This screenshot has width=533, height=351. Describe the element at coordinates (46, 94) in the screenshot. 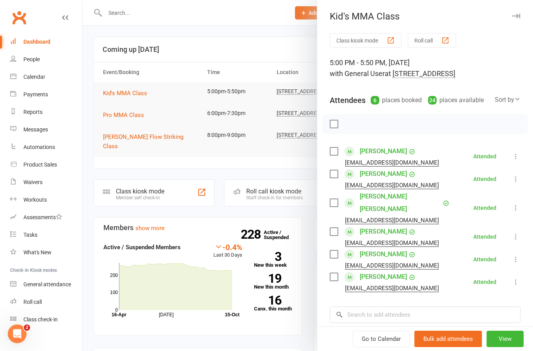

I see `a: Payments` at that location.